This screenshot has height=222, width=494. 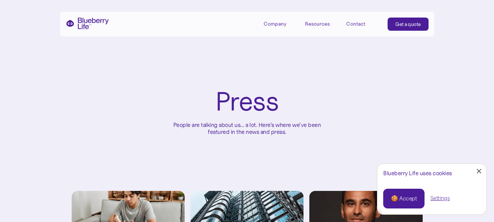 I want to click on a: Settings, so click(x=440, y=198).